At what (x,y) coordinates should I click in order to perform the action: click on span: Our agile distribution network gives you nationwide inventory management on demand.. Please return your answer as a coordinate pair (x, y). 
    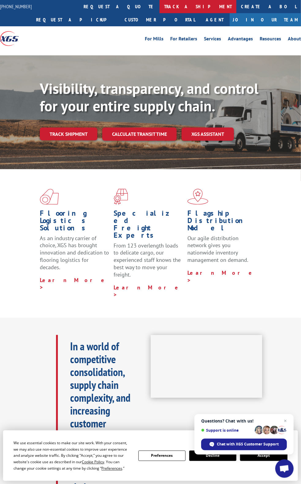
    Looking at the image, I should click on (218, 249).